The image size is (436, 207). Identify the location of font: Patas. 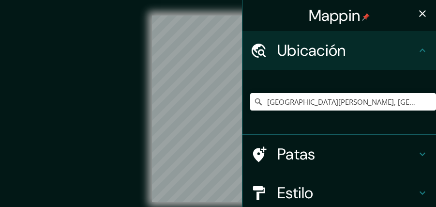
(296, 154).